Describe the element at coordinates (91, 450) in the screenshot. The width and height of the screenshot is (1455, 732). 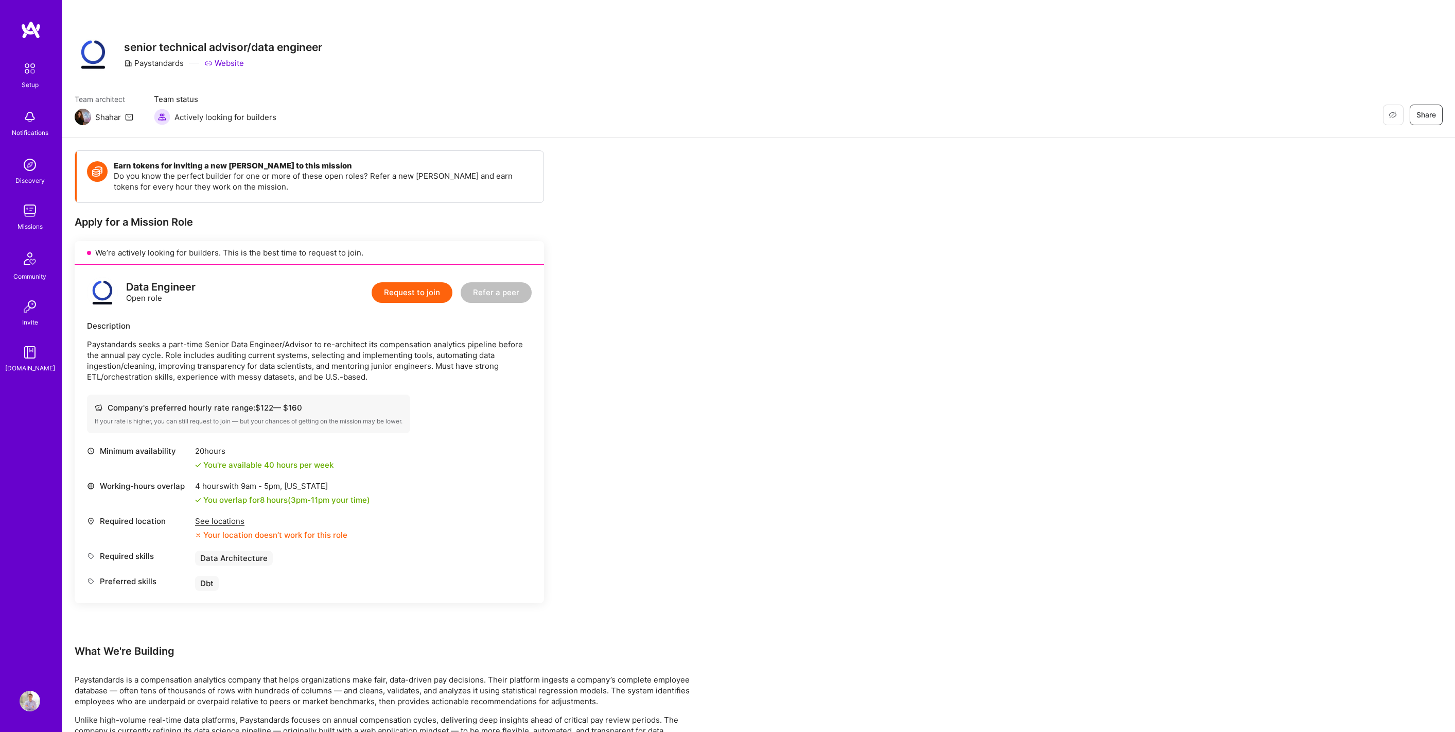
I see `i: icon Clock` at that location.